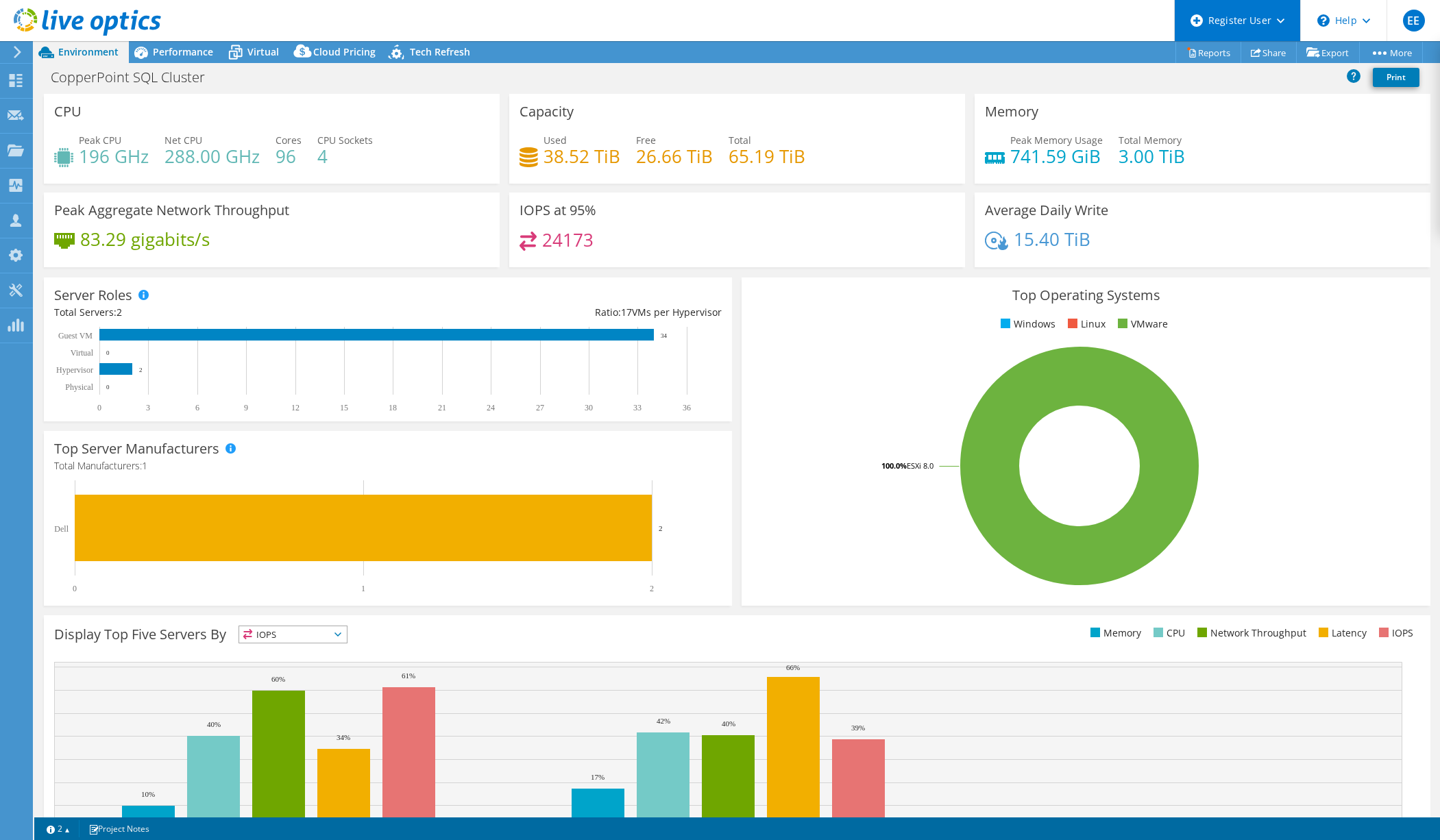 The image size is (1440, 840). Describe the element at coordinates (345, 156) in the screenshot. I see `h4: 4` at that location.